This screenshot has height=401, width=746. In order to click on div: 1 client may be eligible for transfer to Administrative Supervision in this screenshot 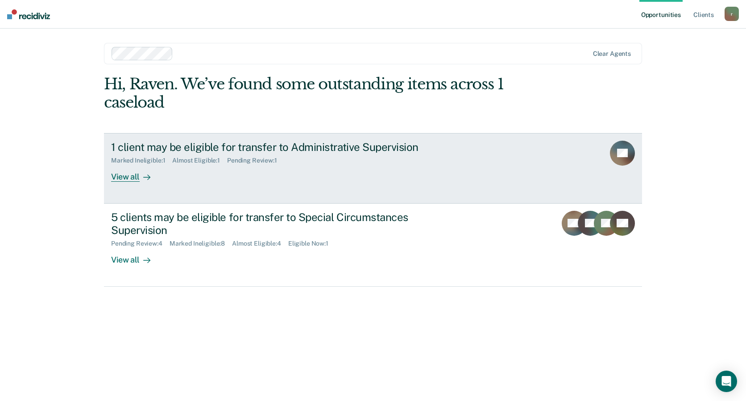, I will do `click(268, 147)`.